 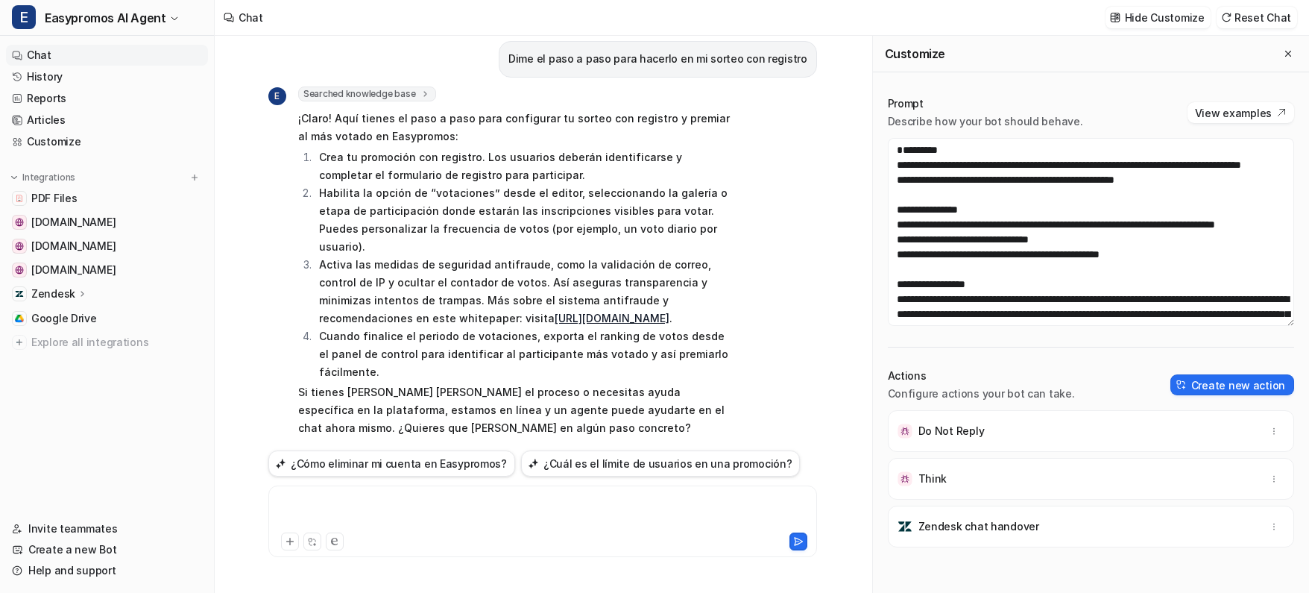 I want to click on h2: Customize, so click(x=915, y=54).